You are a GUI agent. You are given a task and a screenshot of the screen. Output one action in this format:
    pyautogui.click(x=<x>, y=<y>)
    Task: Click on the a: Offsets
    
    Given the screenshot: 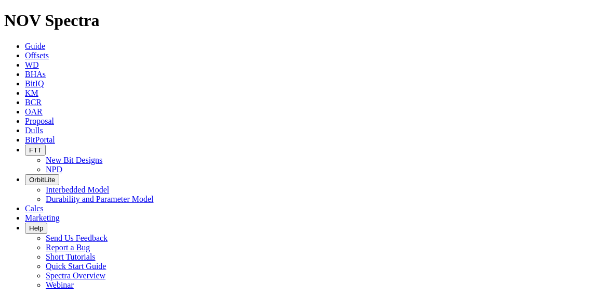 What is the action you would take?
    pyautogui.click(x=37, y=55)
    